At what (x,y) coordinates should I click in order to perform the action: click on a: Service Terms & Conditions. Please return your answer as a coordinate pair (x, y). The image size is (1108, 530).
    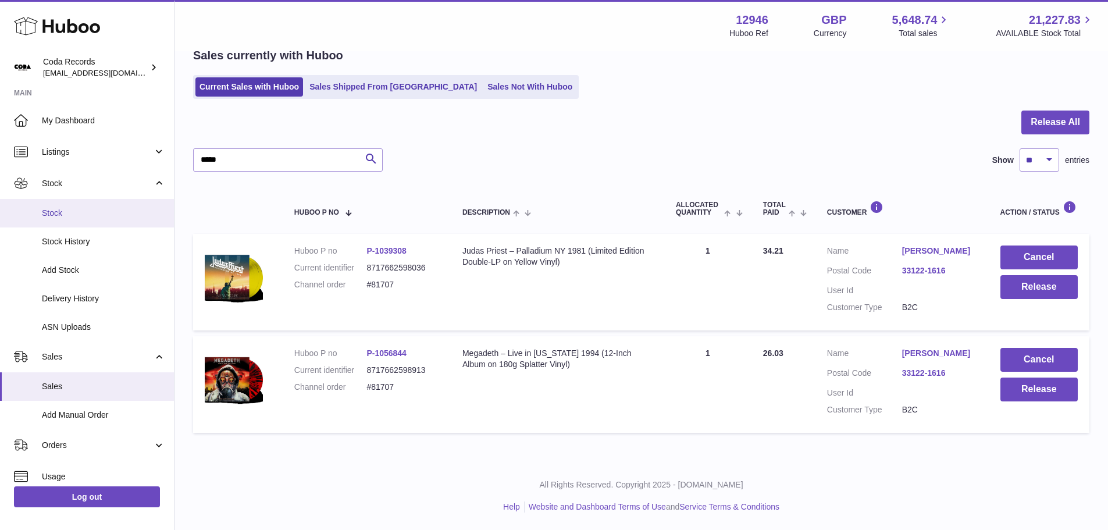
    Looking at the image, I should click on (729, 507).